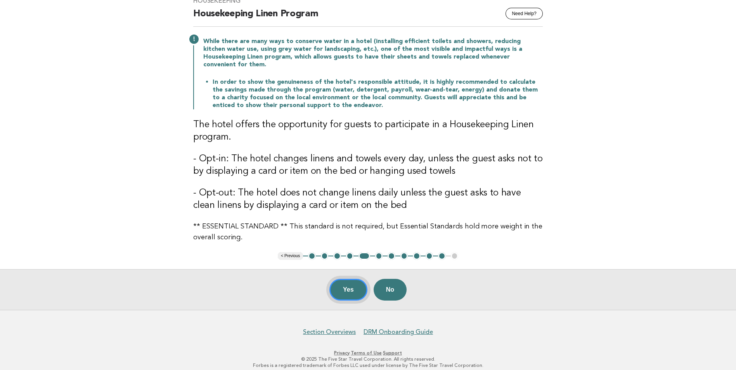 This screenshot has width=736, height=370. I want to click on h3: The hotel offers the opportunity for guests to participate in a Housekeeping Linen program., so click(368, 131).